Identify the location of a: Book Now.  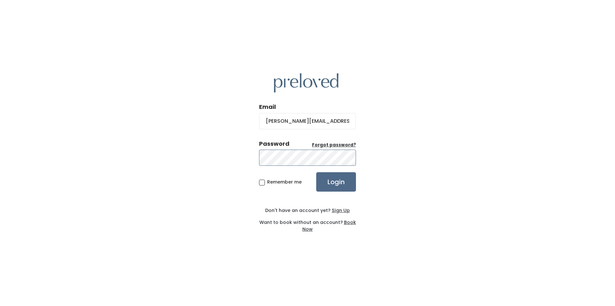
(329, 225).